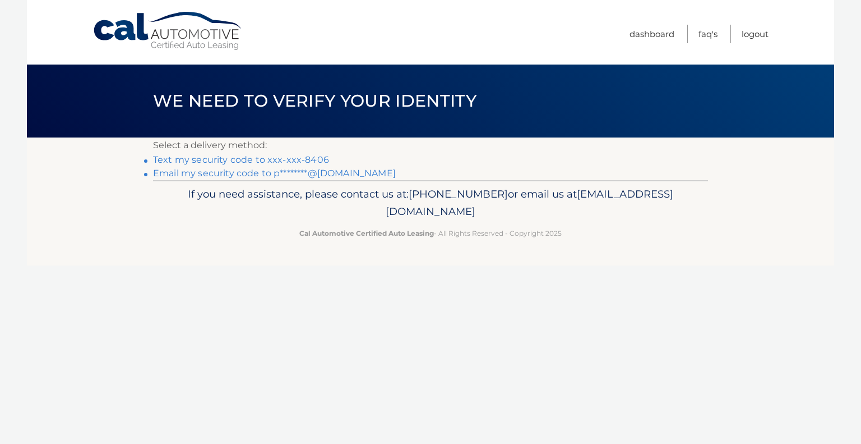 The image size is (861, 444). Describe the element at coordinates (708, 34) in the screenshot. I see `a: FAQ's` at that location.